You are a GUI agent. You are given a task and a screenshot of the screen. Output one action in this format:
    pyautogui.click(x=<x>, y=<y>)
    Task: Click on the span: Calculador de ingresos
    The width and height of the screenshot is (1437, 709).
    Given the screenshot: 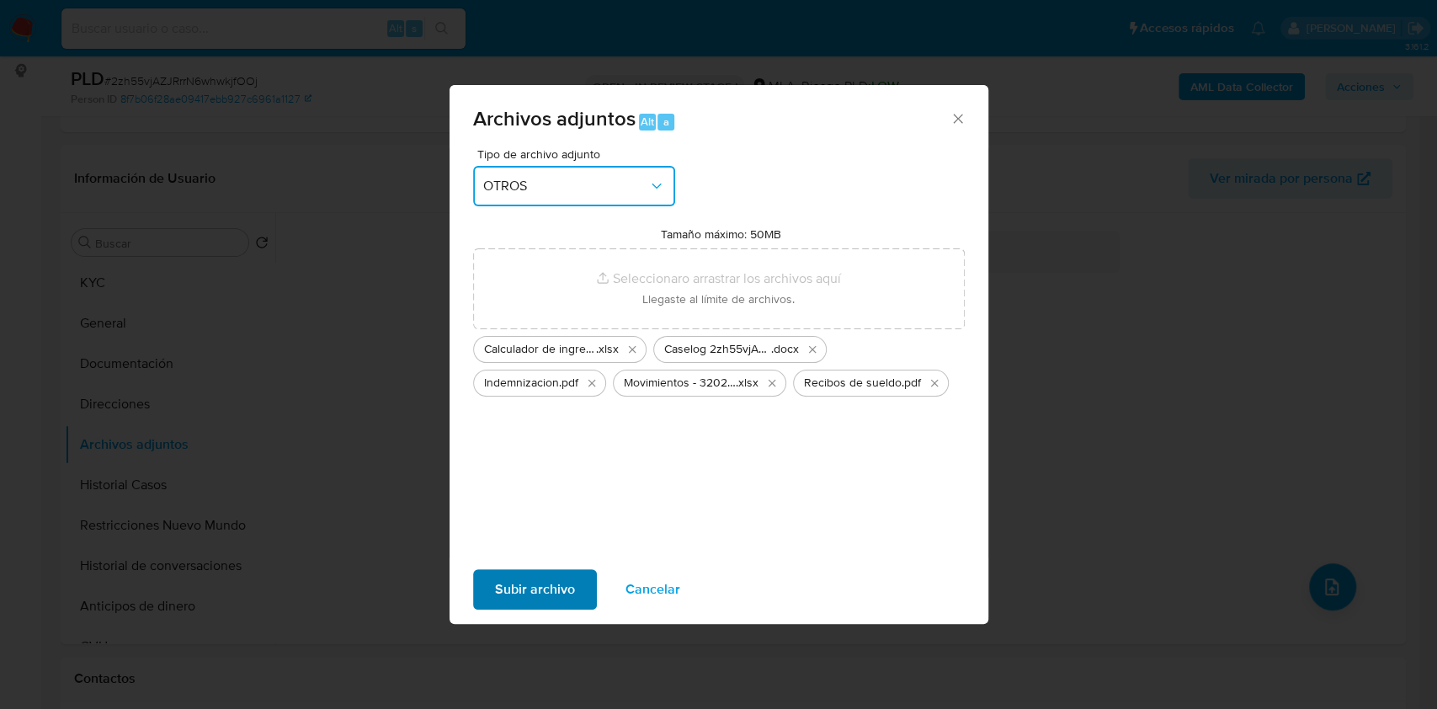 What is the action you would take?
    pyautogui.click(x=540, y=349)
    